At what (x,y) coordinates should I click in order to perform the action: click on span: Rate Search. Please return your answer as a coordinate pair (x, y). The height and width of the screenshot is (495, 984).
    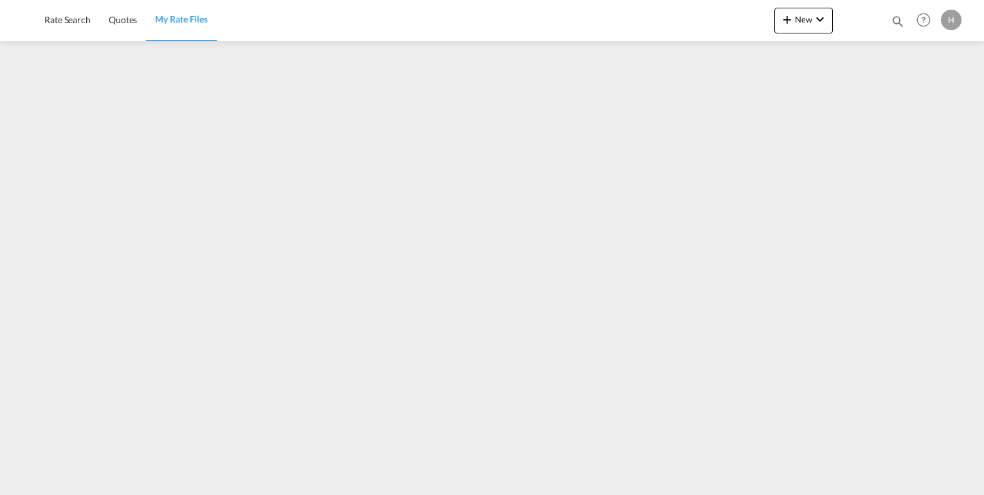
    Looking at the image, I should click on (68, 19).